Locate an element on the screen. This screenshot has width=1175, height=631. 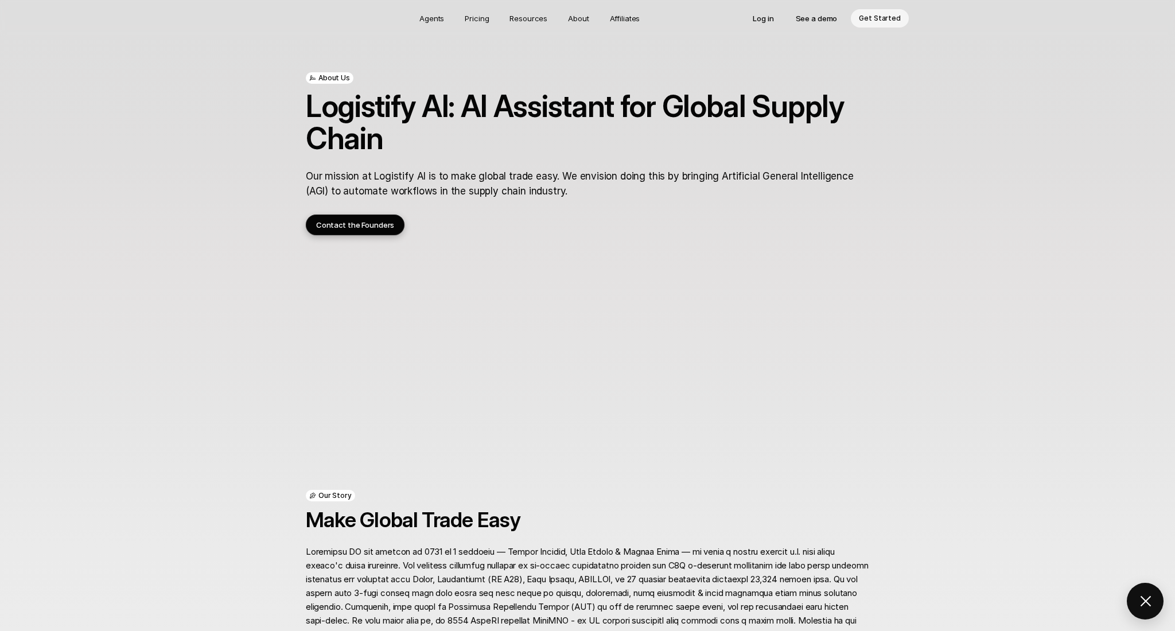
p: Get Started is located at coordinates (879, 18).